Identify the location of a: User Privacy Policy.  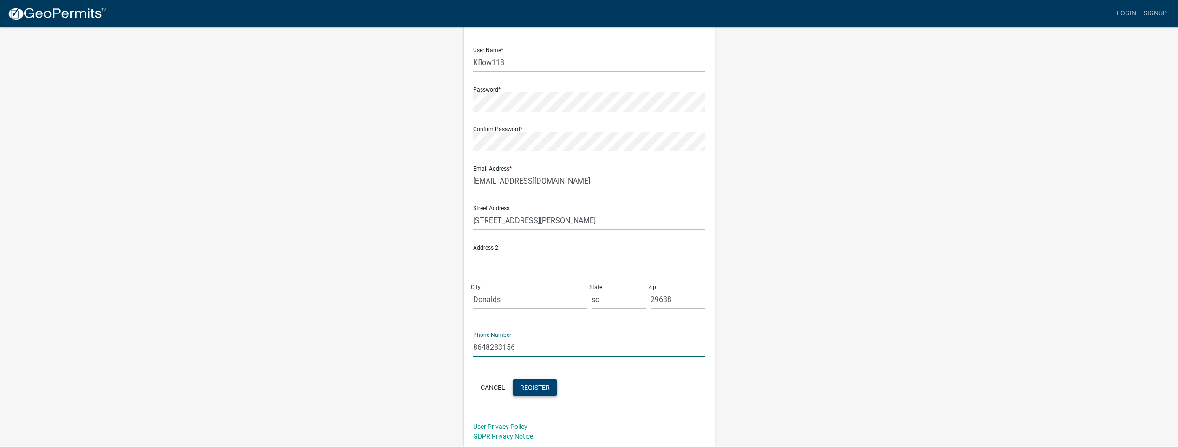
(500, 426).